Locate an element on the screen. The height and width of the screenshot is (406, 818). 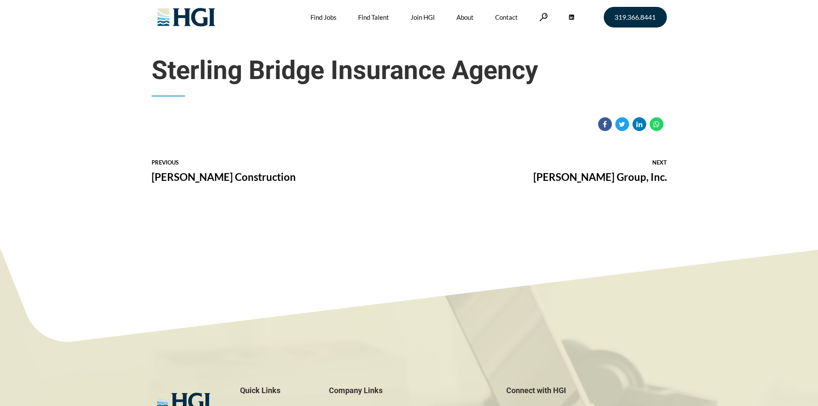
a: Share on Facebook is located at coordinates (605, 124).